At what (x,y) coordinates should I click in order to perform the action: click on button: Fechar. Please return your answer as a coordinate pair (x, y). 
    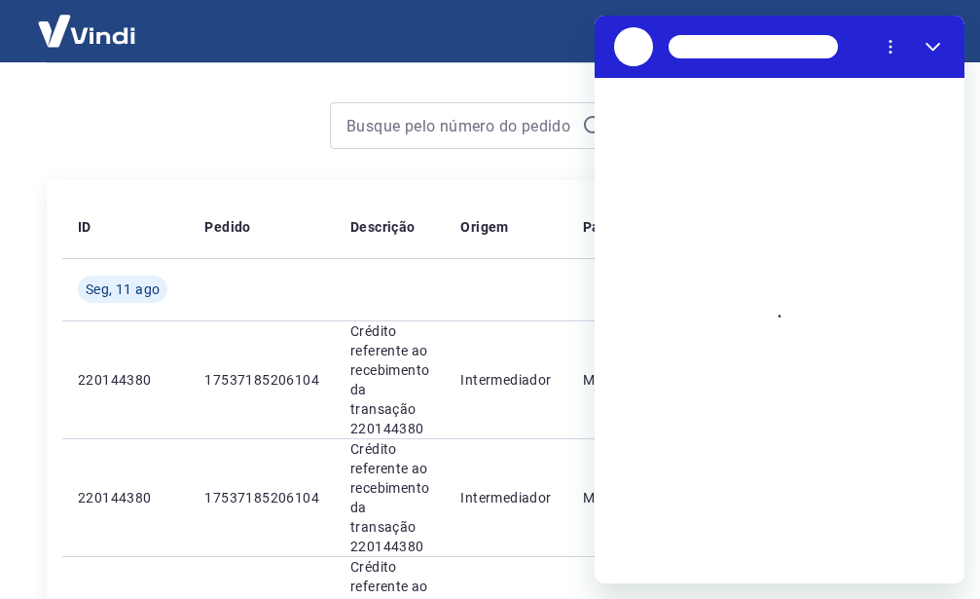
    Looking at the image, I should click on (339, 31).